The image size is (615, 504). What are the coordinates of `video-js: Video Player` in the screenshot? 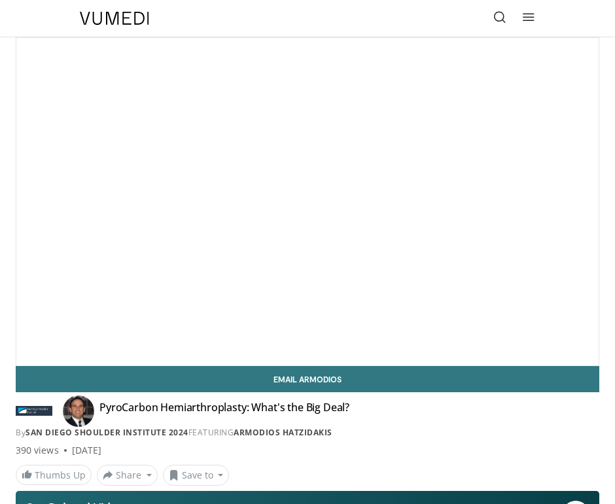 It's located at (307, 201).